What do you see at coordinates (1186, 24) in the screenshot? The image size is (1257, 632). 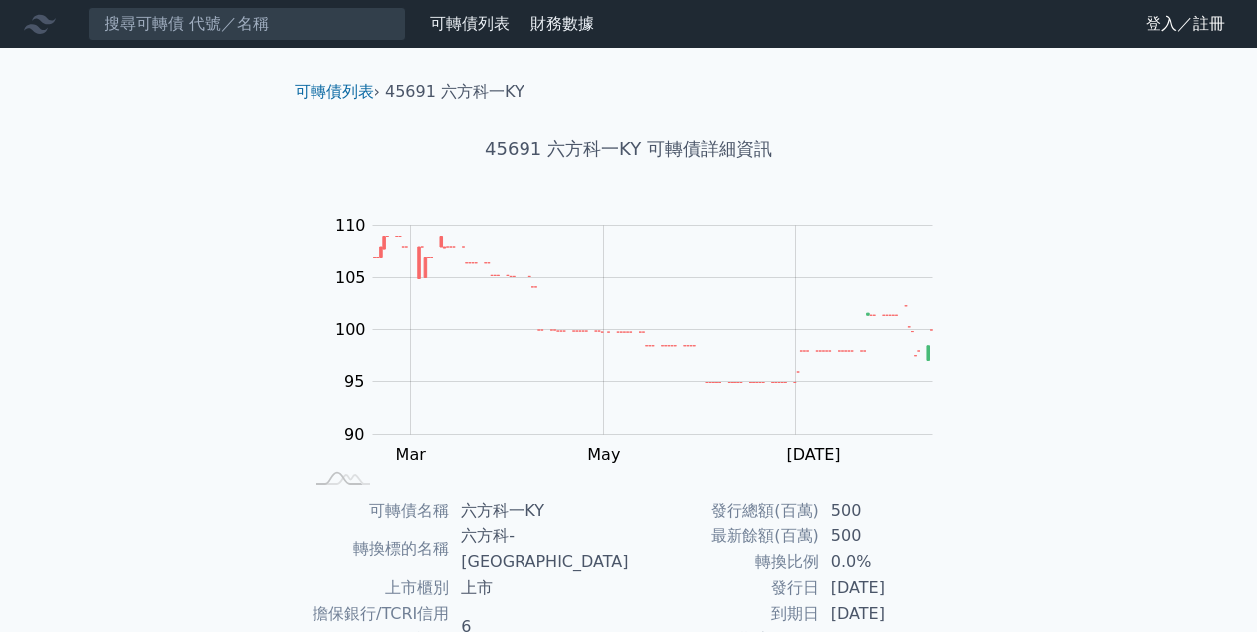 I see `a: 登入／註冊` at bounding box center [1186, 24].